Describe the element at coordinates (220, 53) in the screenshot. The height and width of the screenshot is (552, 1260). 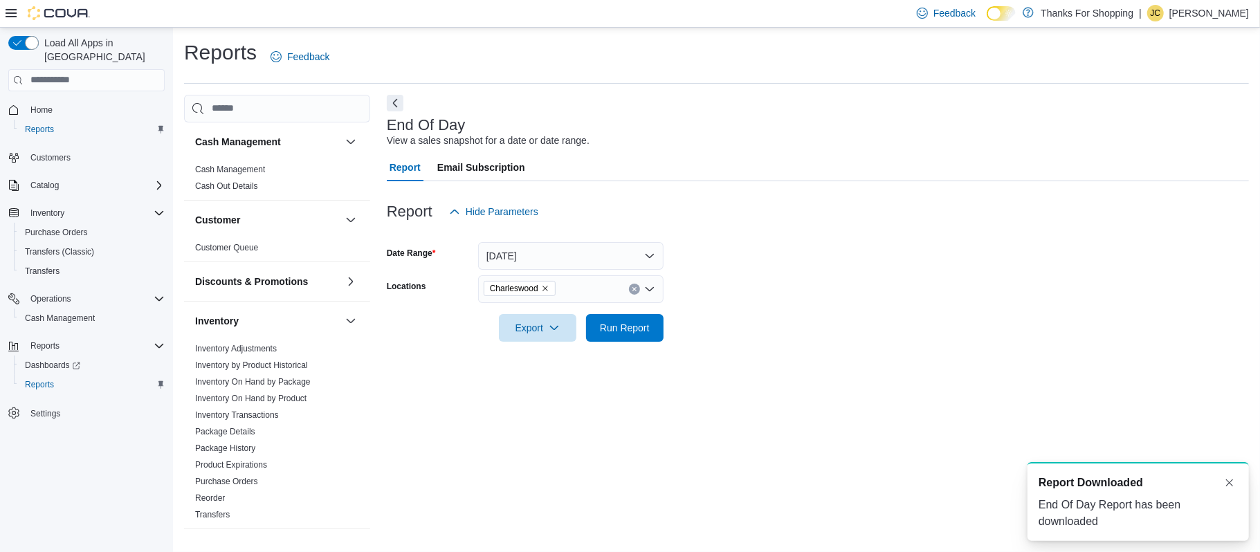
I see `h1: Reports` at that location.